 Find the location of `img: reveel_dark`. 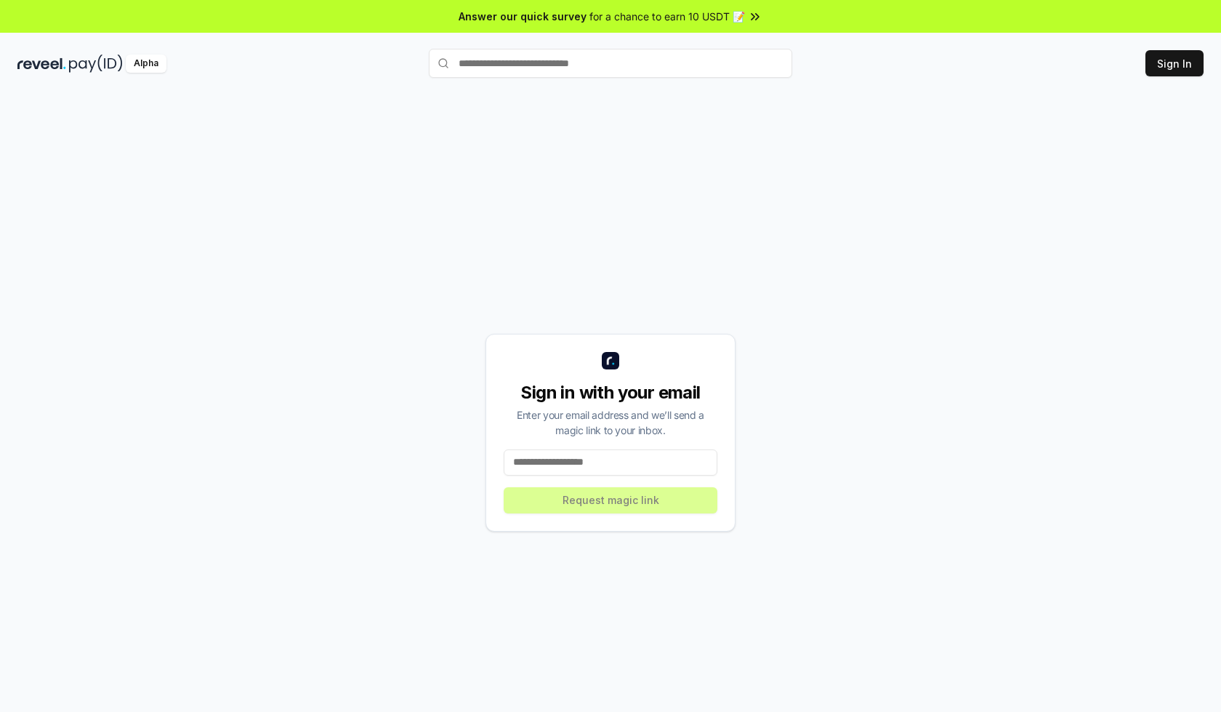

img: reveel_dark is located at coordinates (41, 63).